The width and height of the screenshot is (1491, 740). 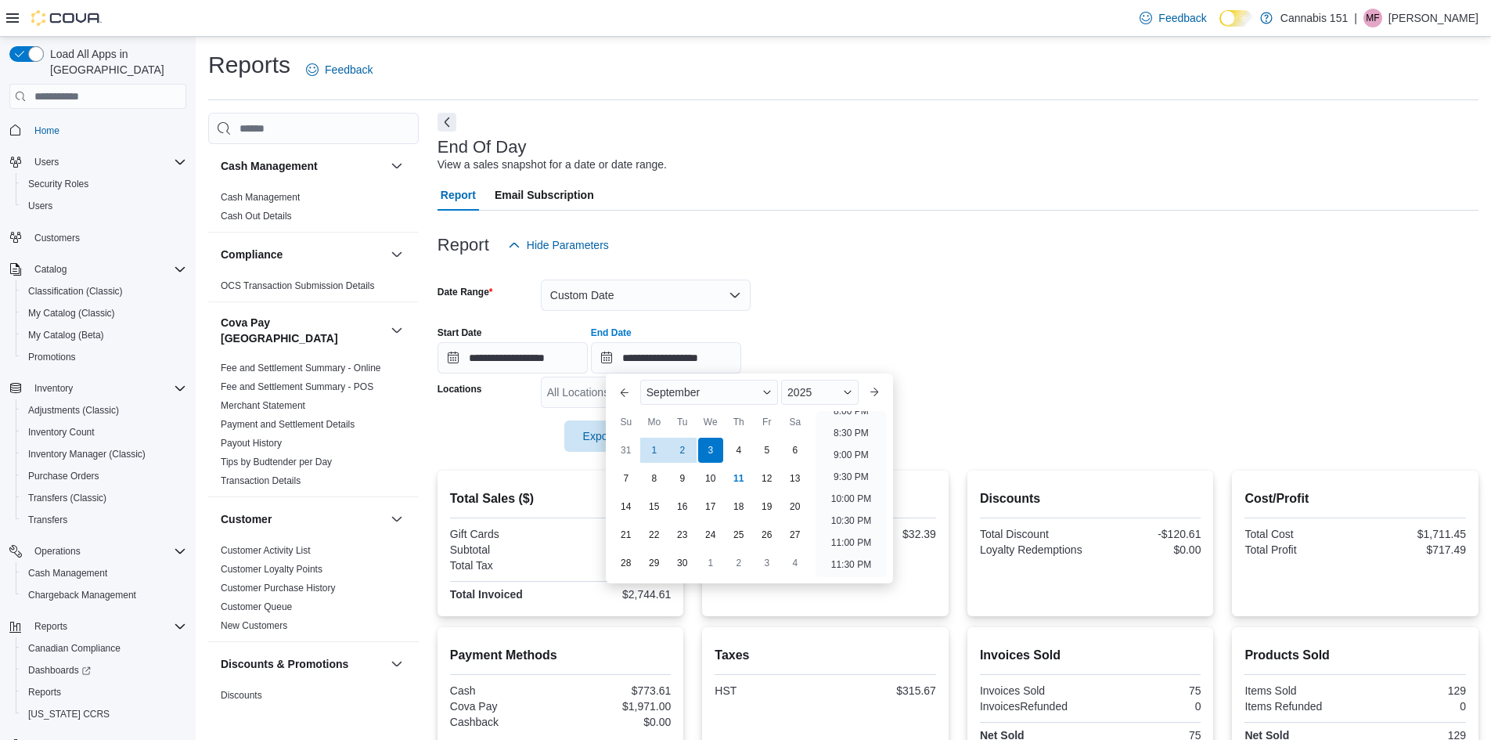 What do you see at coordinates (104, 520) in the screenshot?
I see `span: Transfers` at bounding box center [104, 520].